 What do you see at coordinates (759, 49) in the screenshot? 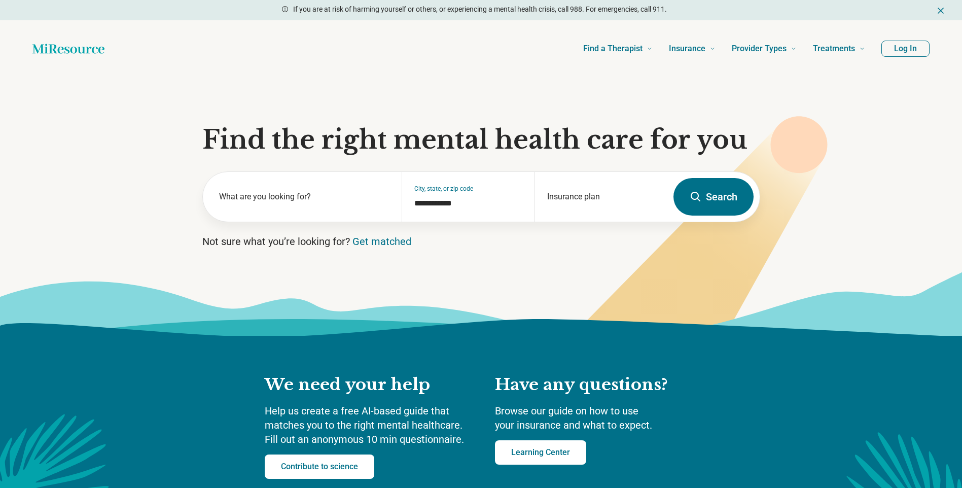
I see `span: Provider Types` at bounding box center [759, 49].